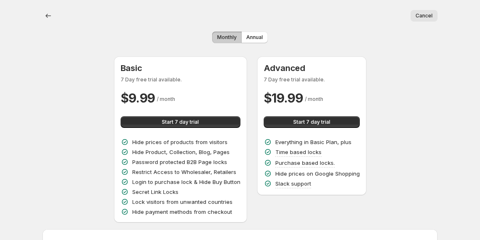  I want to click on button: Back, so click(48, 16).